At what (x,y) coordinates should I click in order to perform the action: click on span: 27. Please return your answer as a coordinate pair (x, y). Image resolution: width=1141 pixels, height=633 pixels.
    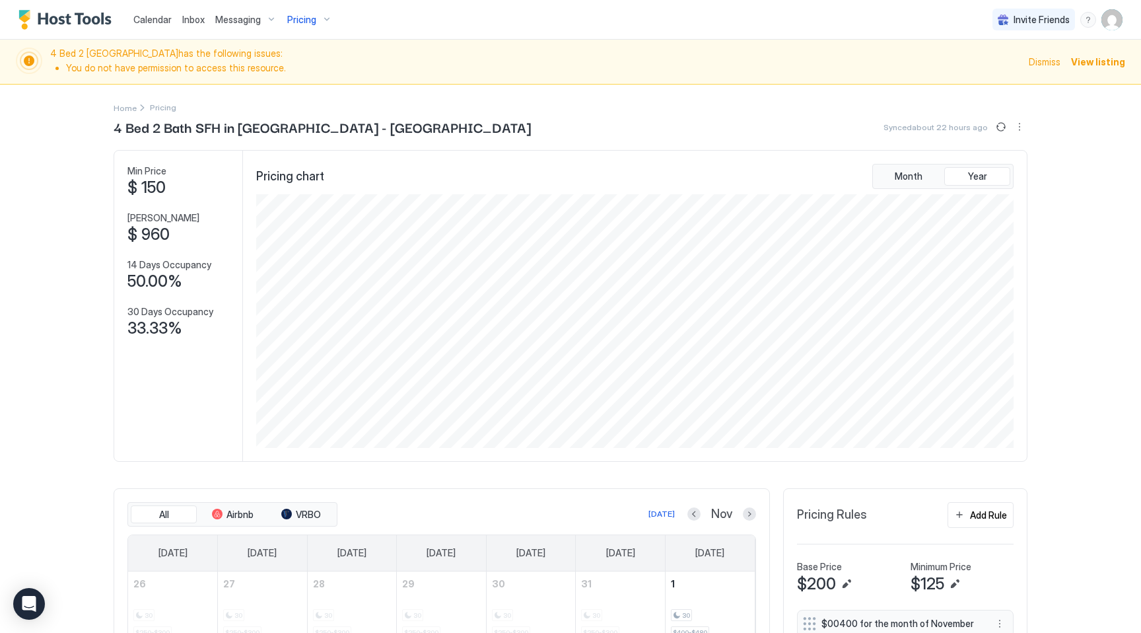
    Looking at the image, I should click on (229, 583).